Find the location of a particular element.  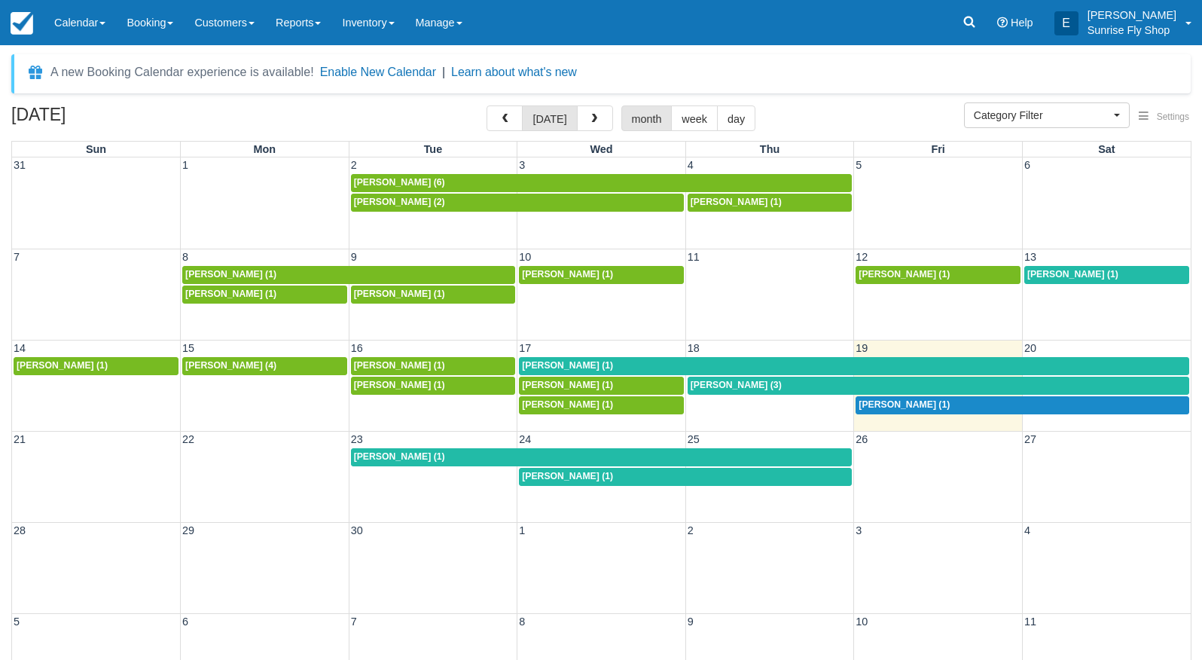

span: 20 is located at coordinates (1031, 348).